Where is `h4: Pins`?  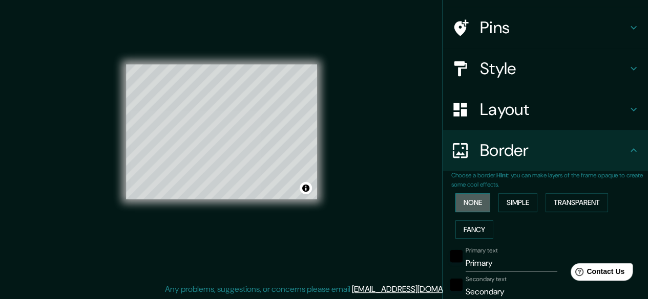
h4: Pins is located at coordinates (553, 28).